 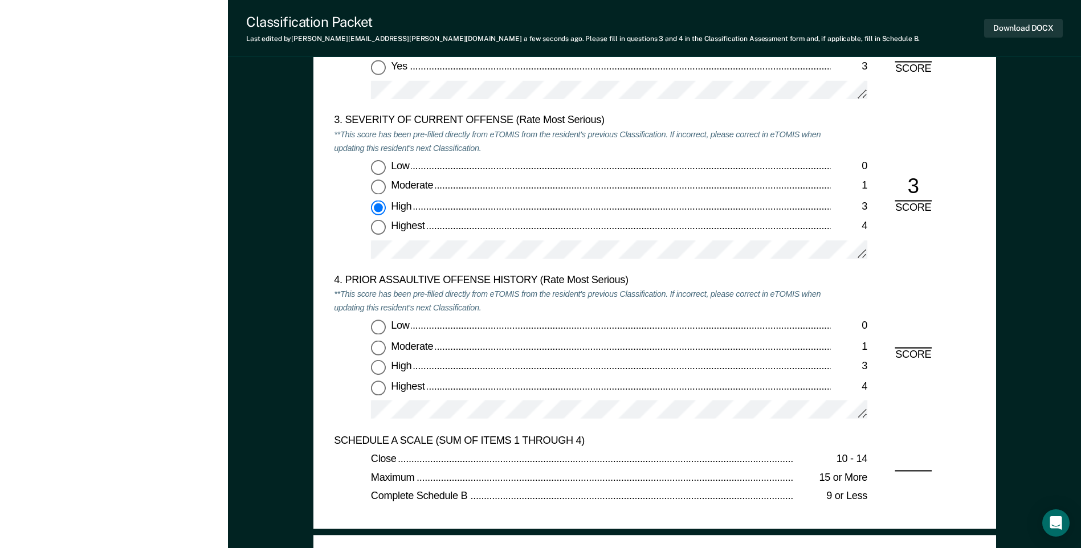 What do you see at coordinates (1056, 523) in the screenshot?
I see `div: Open Intercom Messenger` at bounding box center [1056, 523].